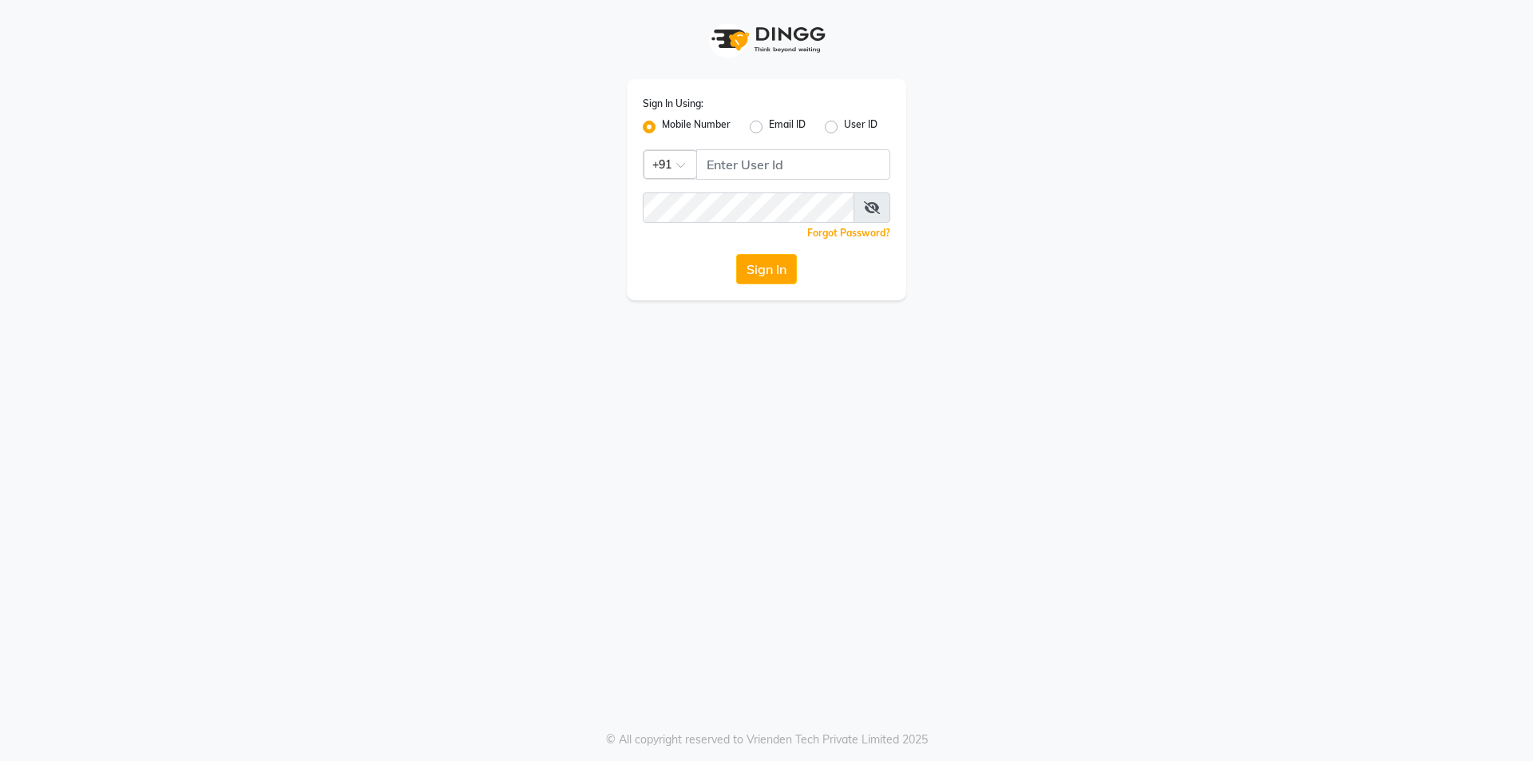 The width and height of the screenshot is (1533, 761). I want to click on a: Forgot Password?, so click(849, 232).